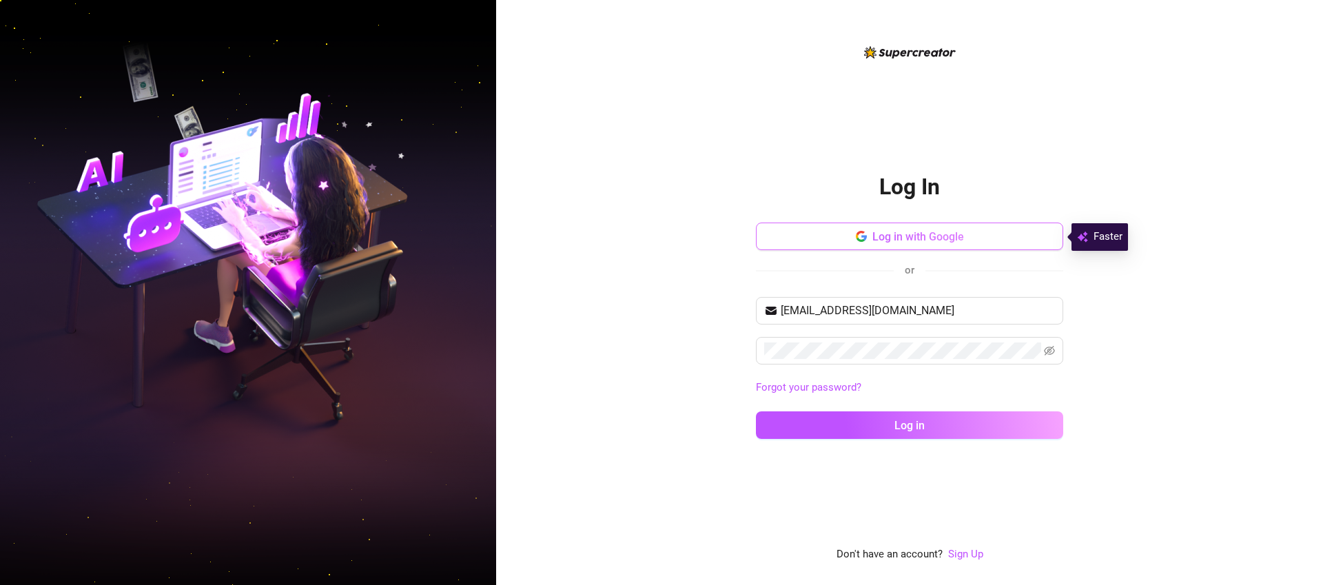 The image size is (1323, 585). What do you see at coordinates (918, 311) in the screenshot?
I see `input: Your email` at bounding box center [918, 311].